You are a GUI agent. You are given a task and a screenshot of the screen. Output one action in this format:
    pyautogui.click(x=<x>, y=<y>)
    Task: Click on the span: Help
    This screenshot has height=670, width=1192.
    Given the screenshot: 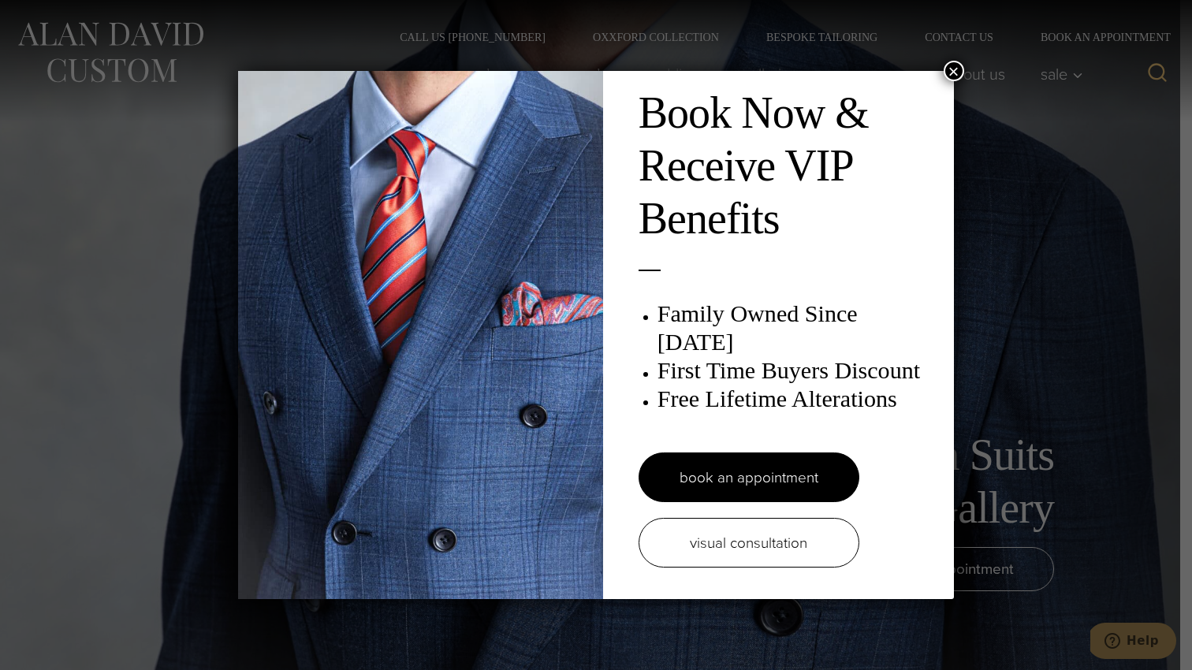 What is the action you would take?
    pyautogui.click(x=52, y=18)
    